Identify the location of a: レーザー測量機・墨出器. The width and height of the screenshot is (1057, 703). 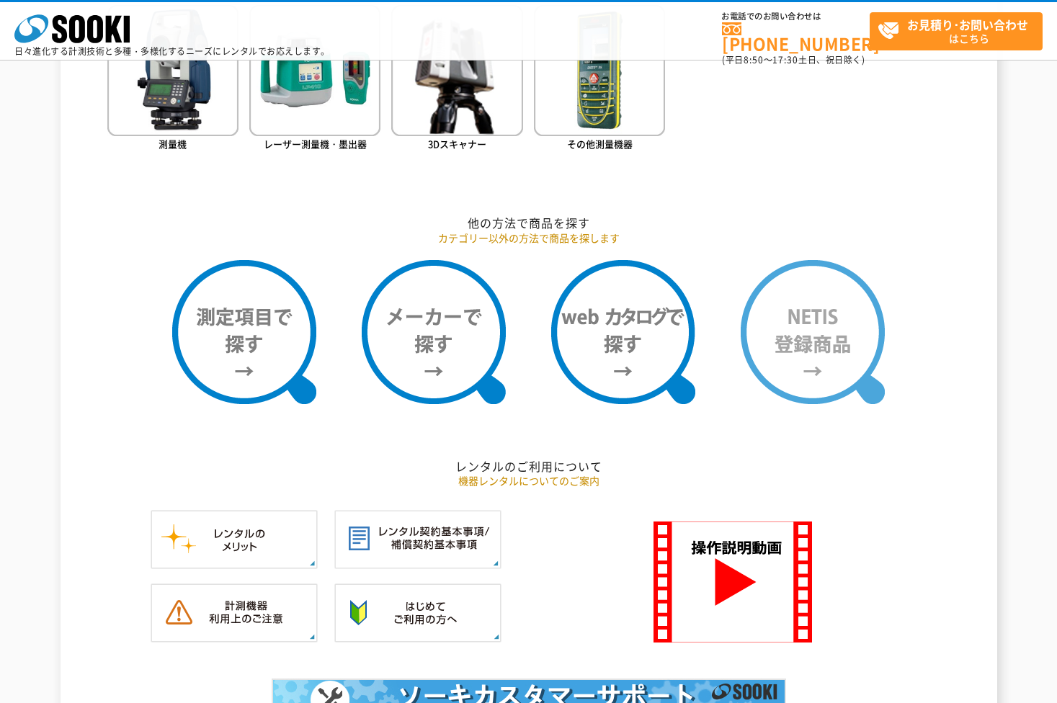
(315, 79).